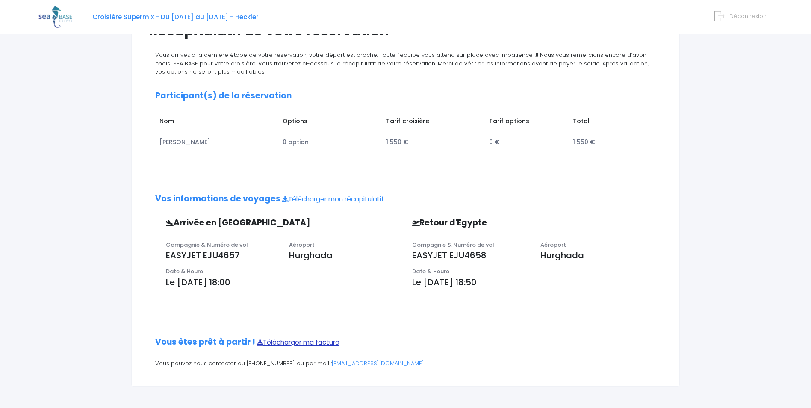 The width and height of the screenshot is (811, 408). Describe the element at coordinates (333, 199) in the screenshot. I see `a: Télécharger mon récapitulatif` at that location.